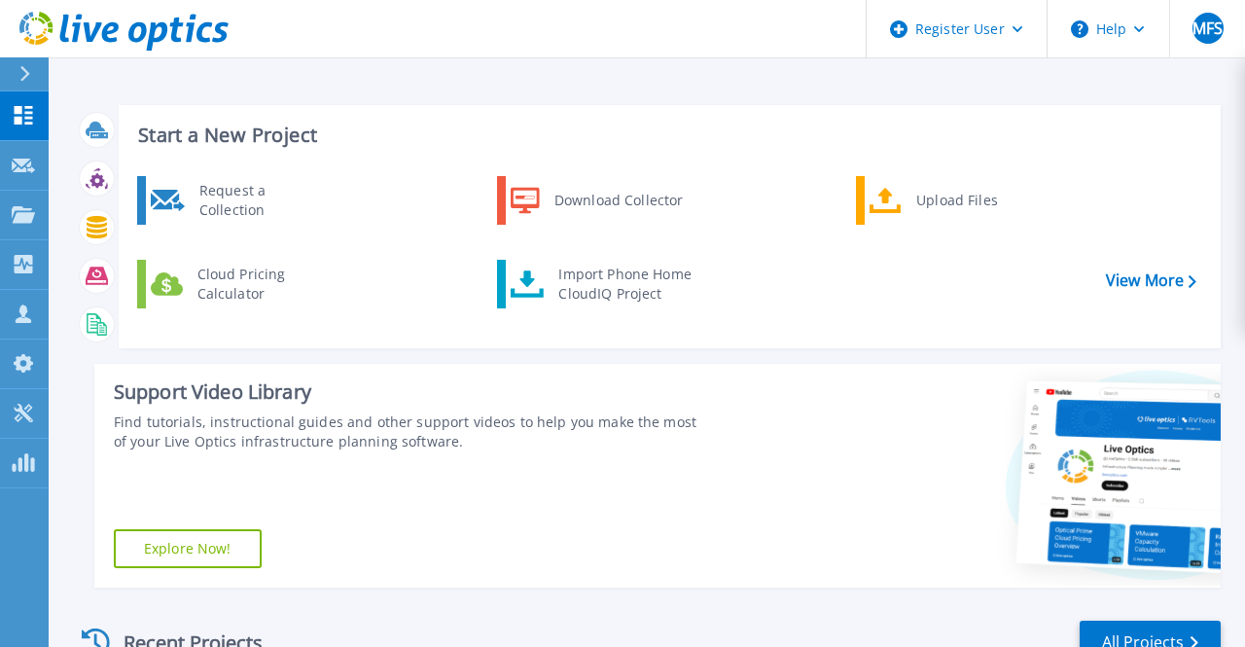  I want to click on h3: Start a New Project, so click(666, 135).